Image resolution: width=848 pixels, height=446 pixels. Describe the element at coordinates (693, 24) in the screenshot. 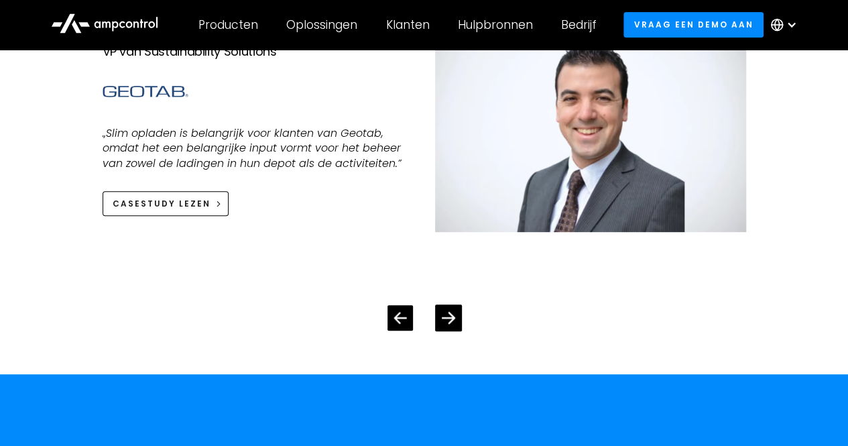

I see `a: Vraag een demo aan` at that location.